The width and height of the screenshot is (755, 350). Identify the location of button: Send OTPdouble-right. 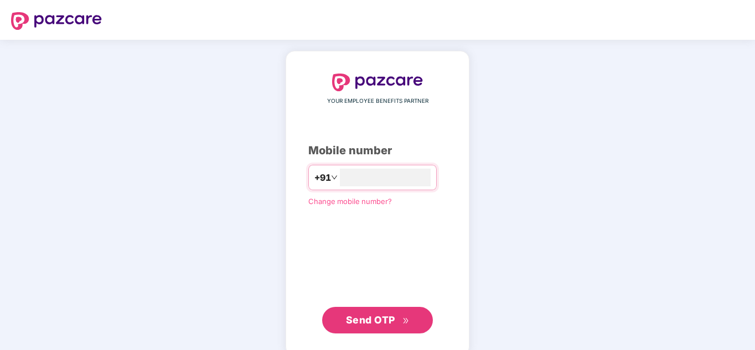
(377, 320).